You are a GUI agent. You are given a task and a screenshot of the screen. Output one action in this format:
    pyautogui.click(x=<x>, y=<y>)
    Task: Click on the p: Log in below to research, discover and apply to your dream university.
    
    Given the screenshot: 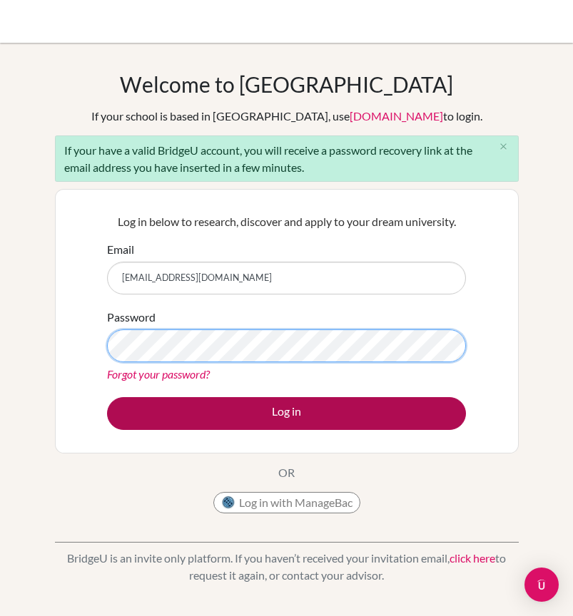 What is the action you would take?
    pyautogui.click(x=286, y=222)
    